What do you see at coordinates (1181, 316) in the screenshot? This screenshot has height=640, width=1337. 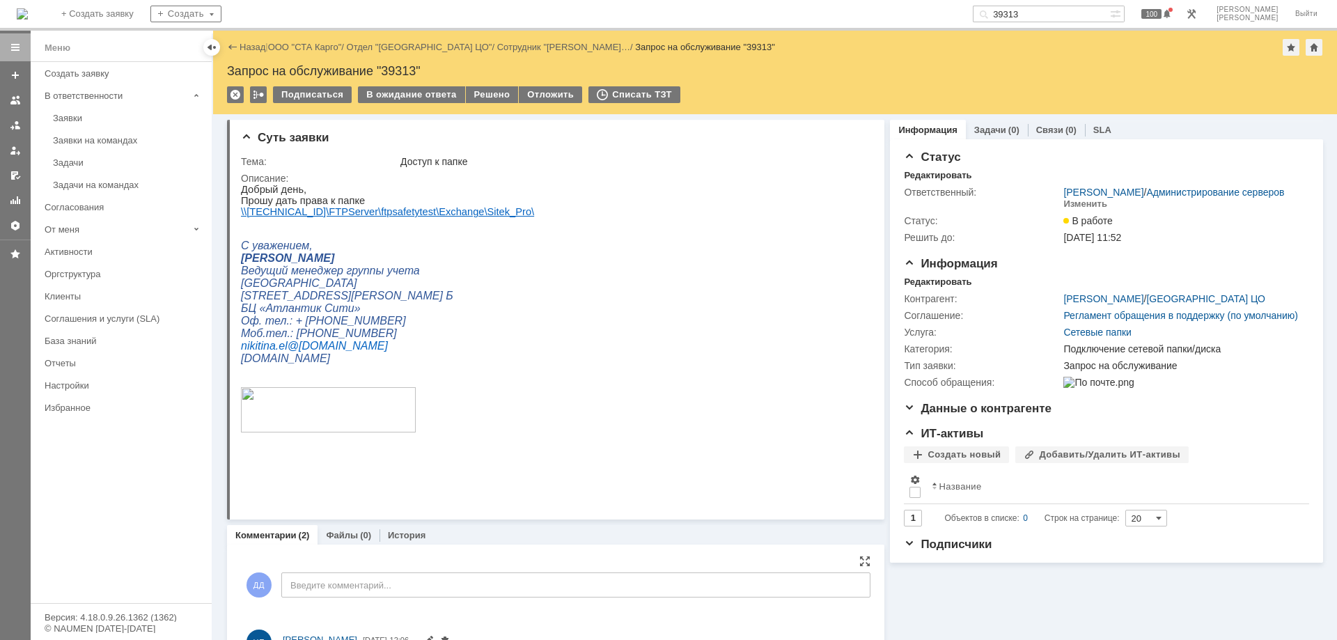 I see `a: Регламент обращения в поддержку (по умолчанию)` at bounding box center [1181, 316].